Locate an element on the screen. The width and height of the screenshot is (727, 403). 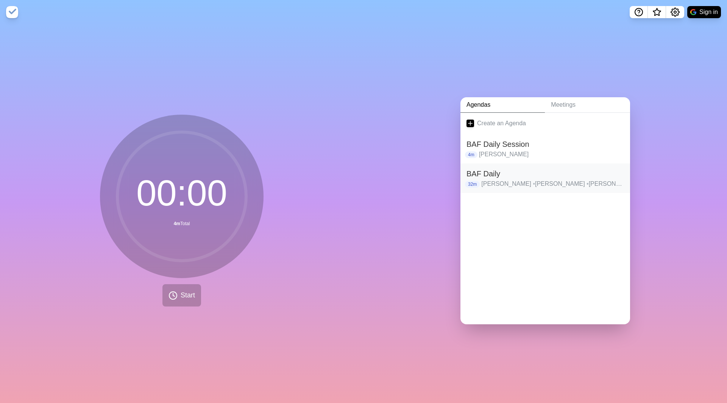
a: Agendas is located at coordinates (502, 105).